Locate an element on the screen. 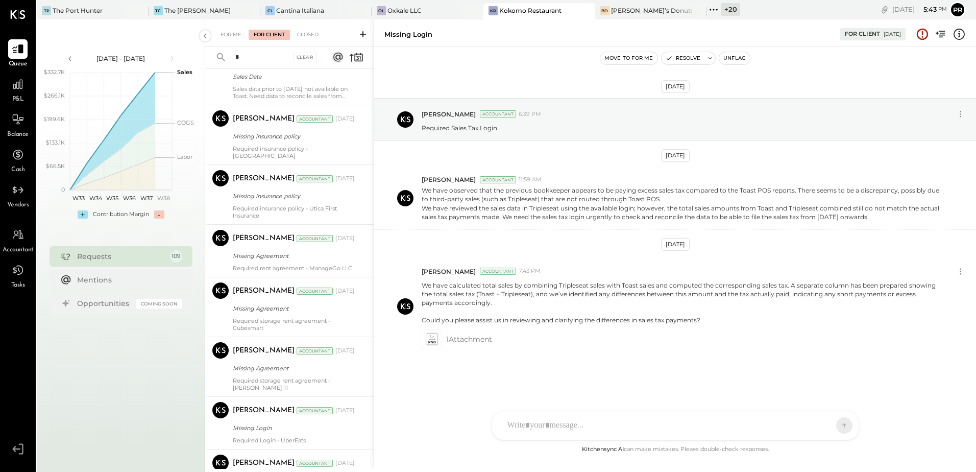  div: Closed is located at coordinates (308, 35).